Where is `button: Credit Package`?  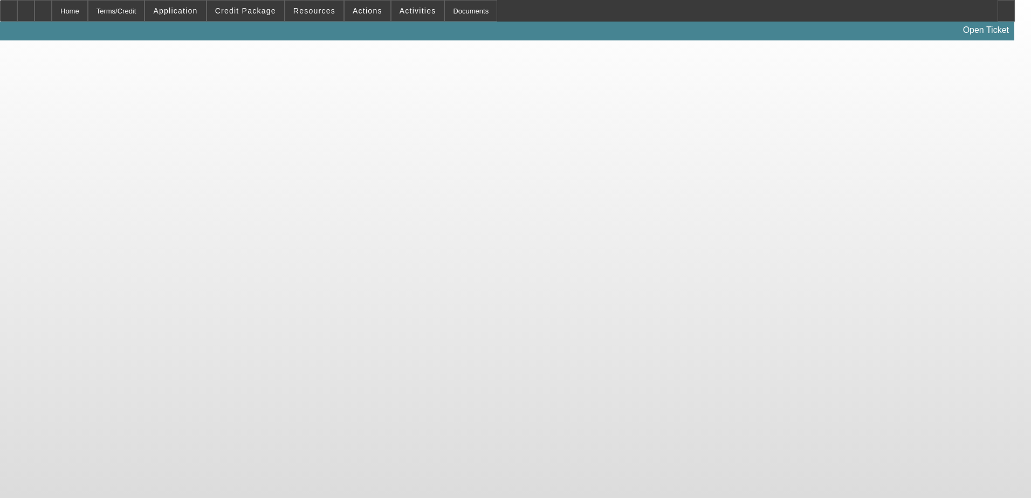 button: Credit Package is located at coordinates (245, 11).